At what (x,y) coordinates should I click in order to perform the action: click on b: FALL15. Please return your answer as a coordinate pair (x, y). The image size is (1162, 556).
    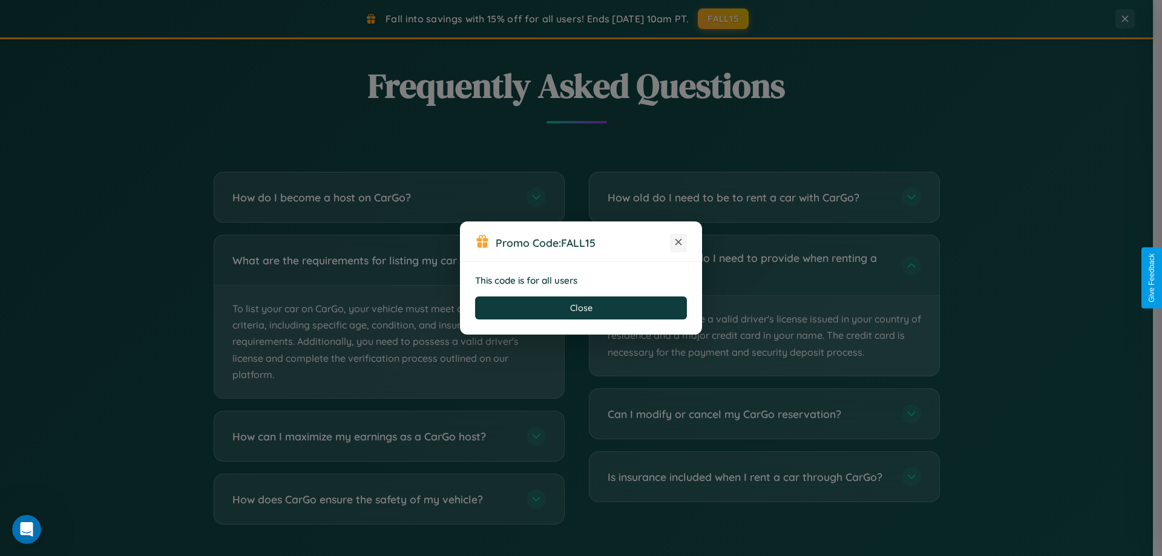
    Looking at the image, I should click on (578, 243).